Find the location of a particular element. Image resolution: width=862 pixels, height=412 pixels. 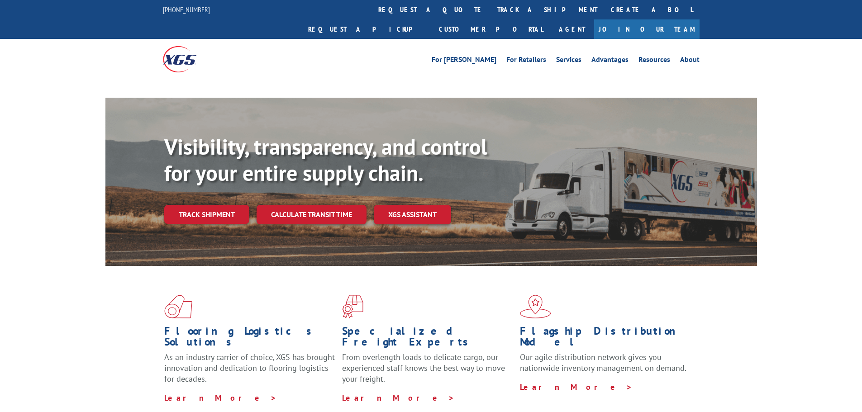

a: Resources is located at coordinates (655, 61).